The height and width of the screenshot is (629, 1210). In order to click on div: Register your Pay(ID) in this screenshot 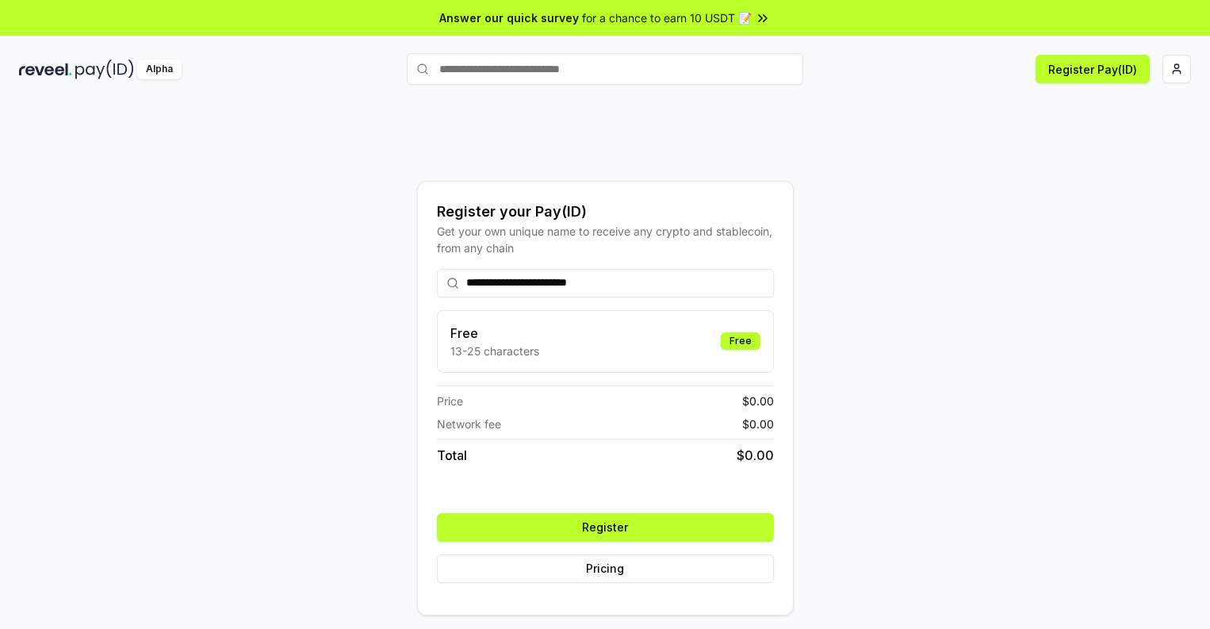, I will do `click(605, 212)`.